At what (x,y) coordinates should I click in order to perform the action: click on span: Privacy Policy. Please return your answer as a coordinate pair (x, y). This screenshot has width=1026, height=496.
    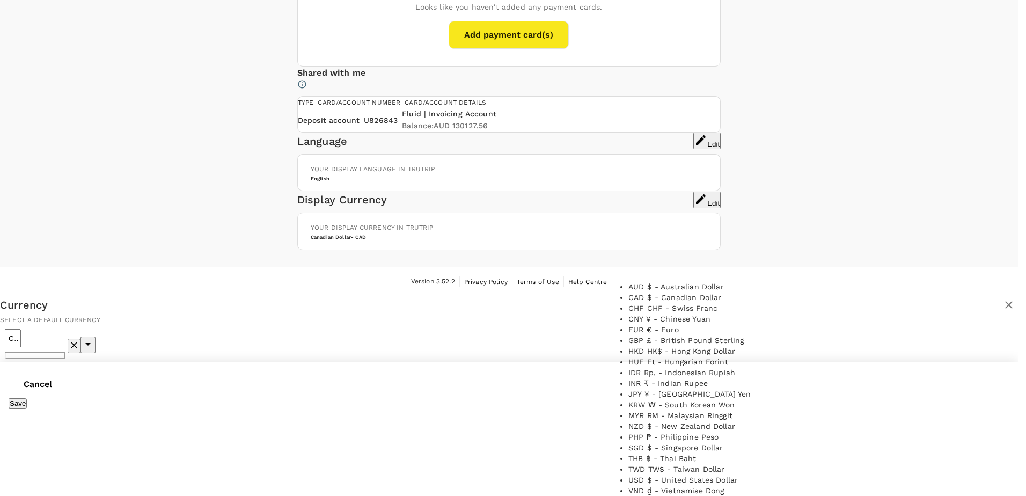
    Looking at the image, I should click on (486, 282).